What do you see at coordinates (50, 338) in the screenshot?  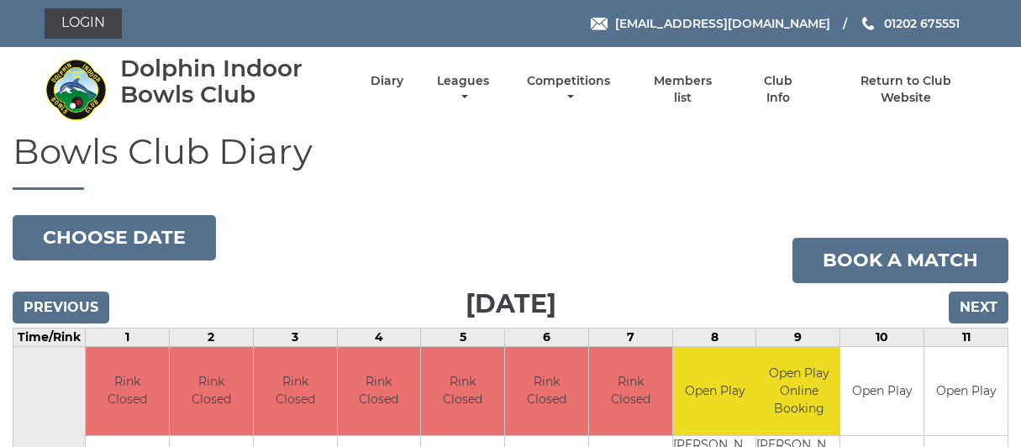 I see `td: Time/Rink` at bounding box center [50, 338].